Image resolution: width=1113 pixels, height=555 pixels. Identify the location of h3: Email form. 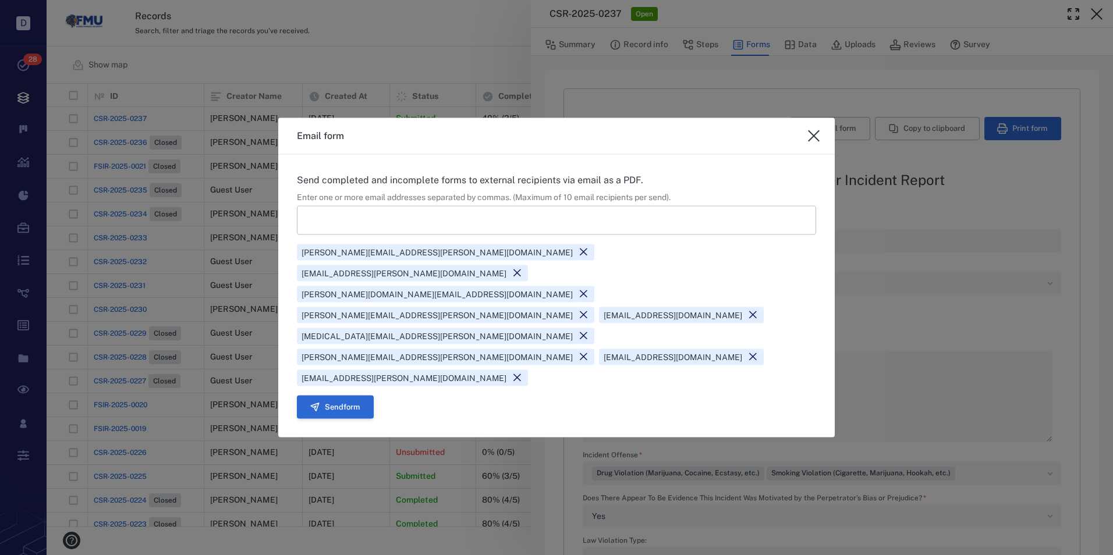
(320, 136).